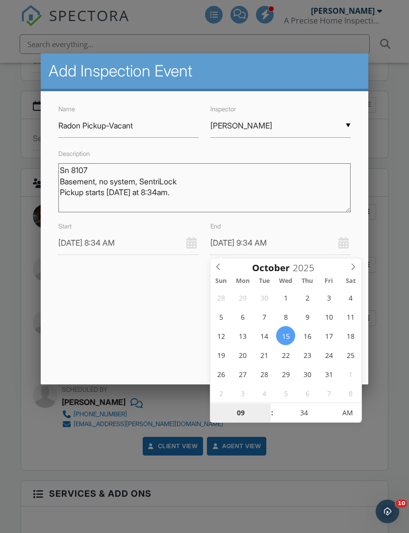 This screenshot has height=533, width=409. I want to click on span: November 8, 2025, so click(350, 393).